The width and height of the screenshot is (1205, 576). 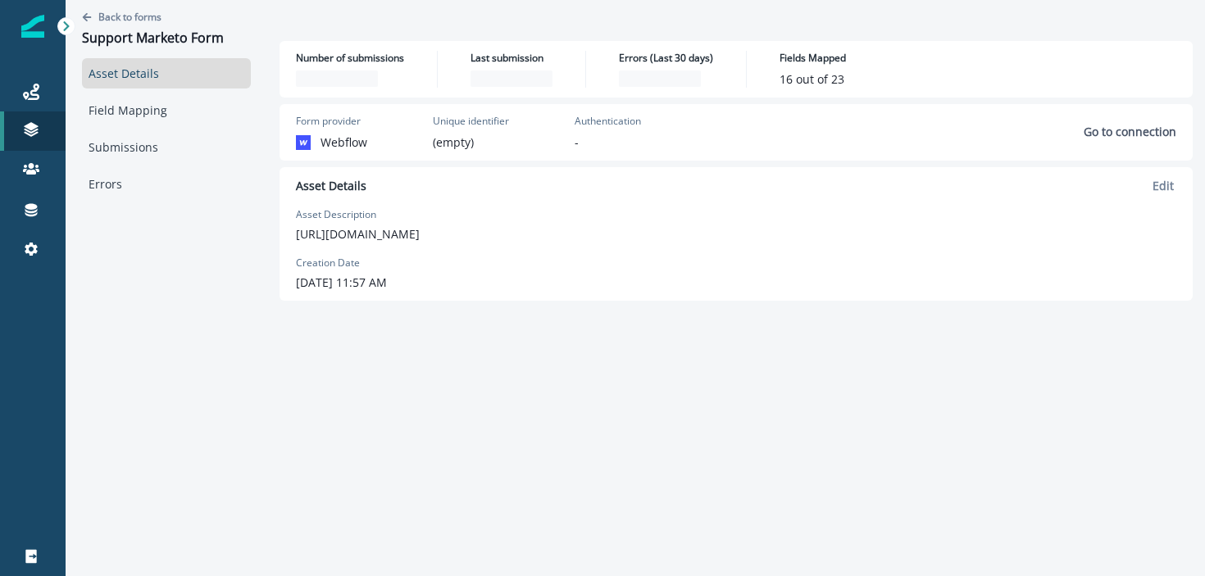 I want to click on p: Go to connection, so click(x=1129, y=131).